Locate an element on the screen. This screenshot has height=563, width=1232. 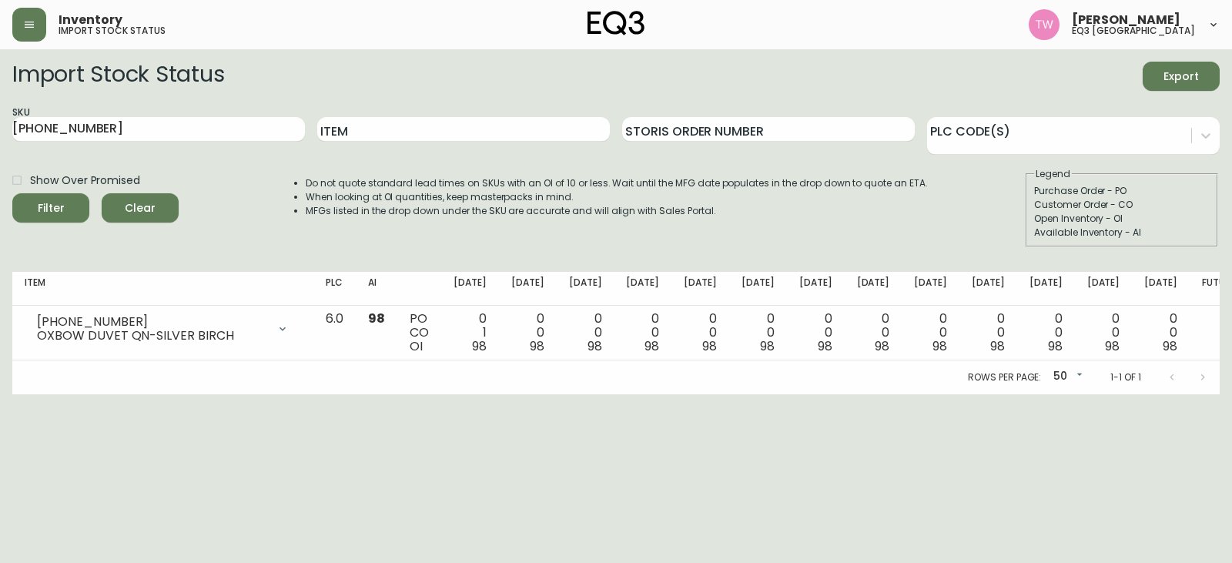
legend: Legend is located at coordinates (1053, 174).